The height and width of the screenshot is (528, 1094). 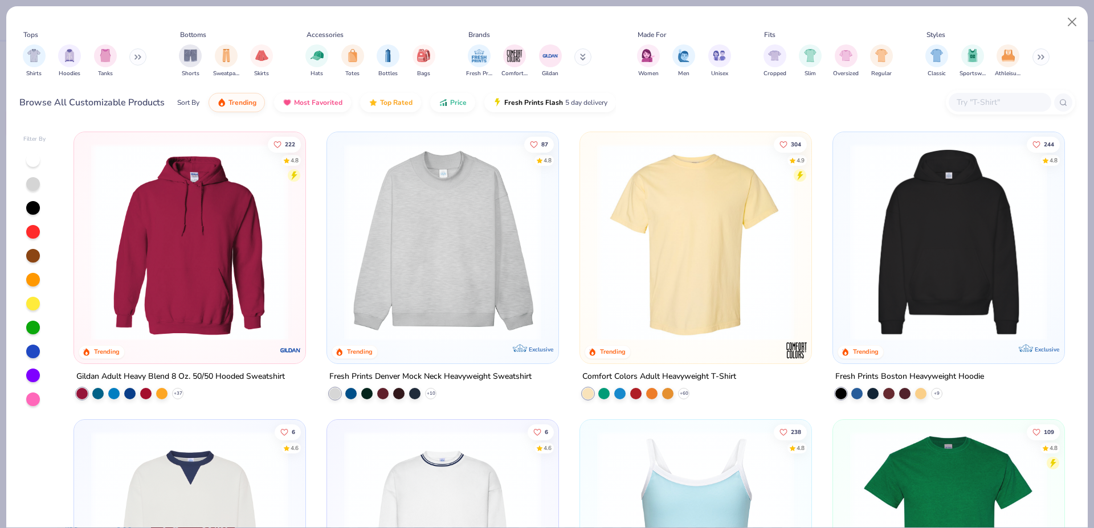 I want to click on span: Bottles, so click(x=388, y=74).